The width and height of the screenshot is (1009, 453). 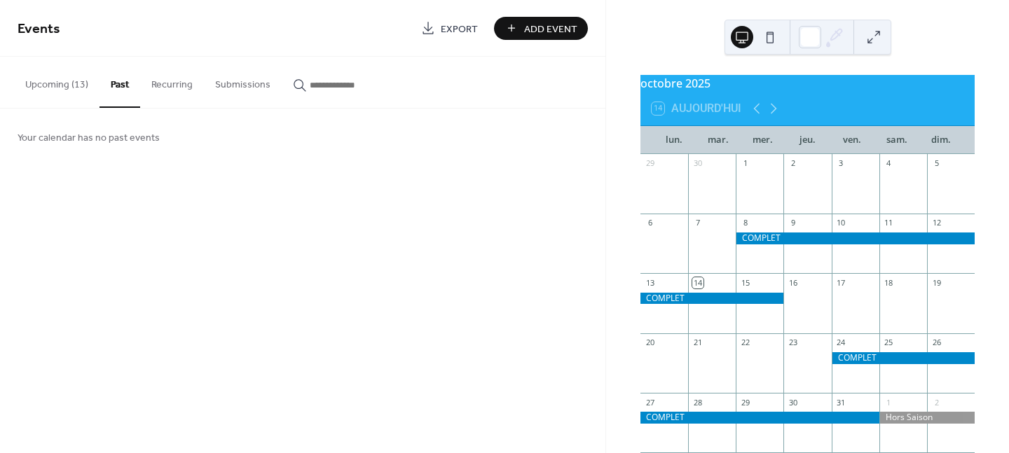 What do you see at coordinates (807, 83) in the screenshot?
I see `div: octobre 2025` at bounding box center [807, 83].